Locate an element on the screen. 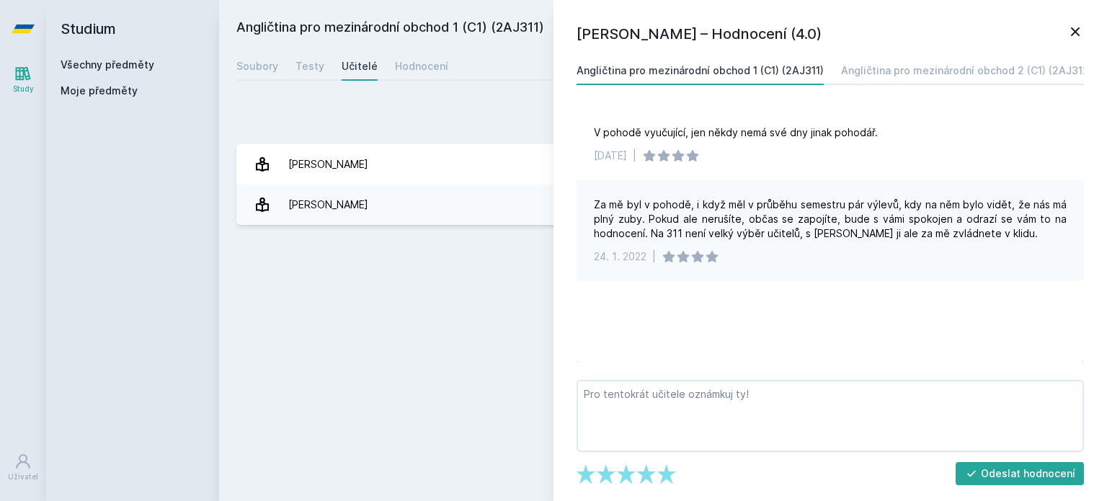 The image size is (1107, 501). div: Soubory is located at coordinates (257, 66).